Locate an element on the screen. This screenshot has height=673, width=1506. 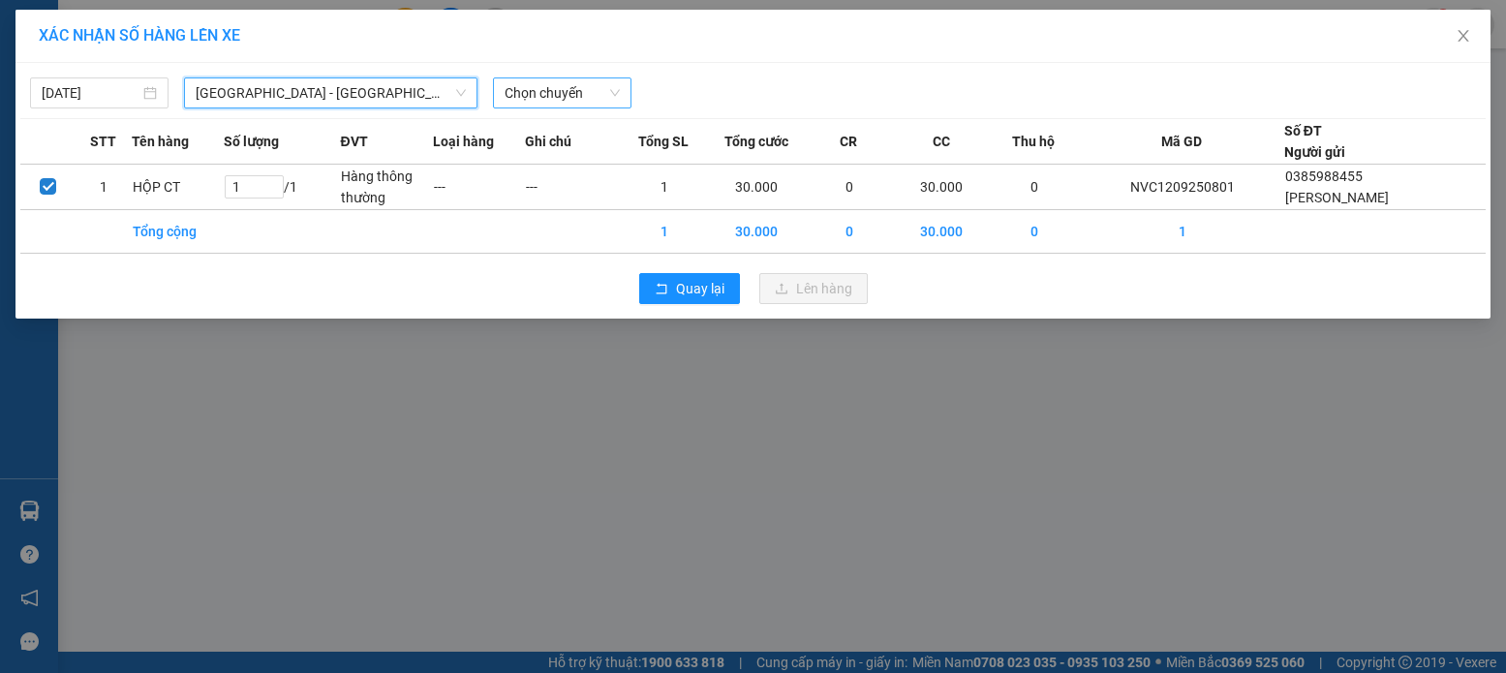
span: Hà Nội - Thanh Hóa is located at coordinates (330, 93).